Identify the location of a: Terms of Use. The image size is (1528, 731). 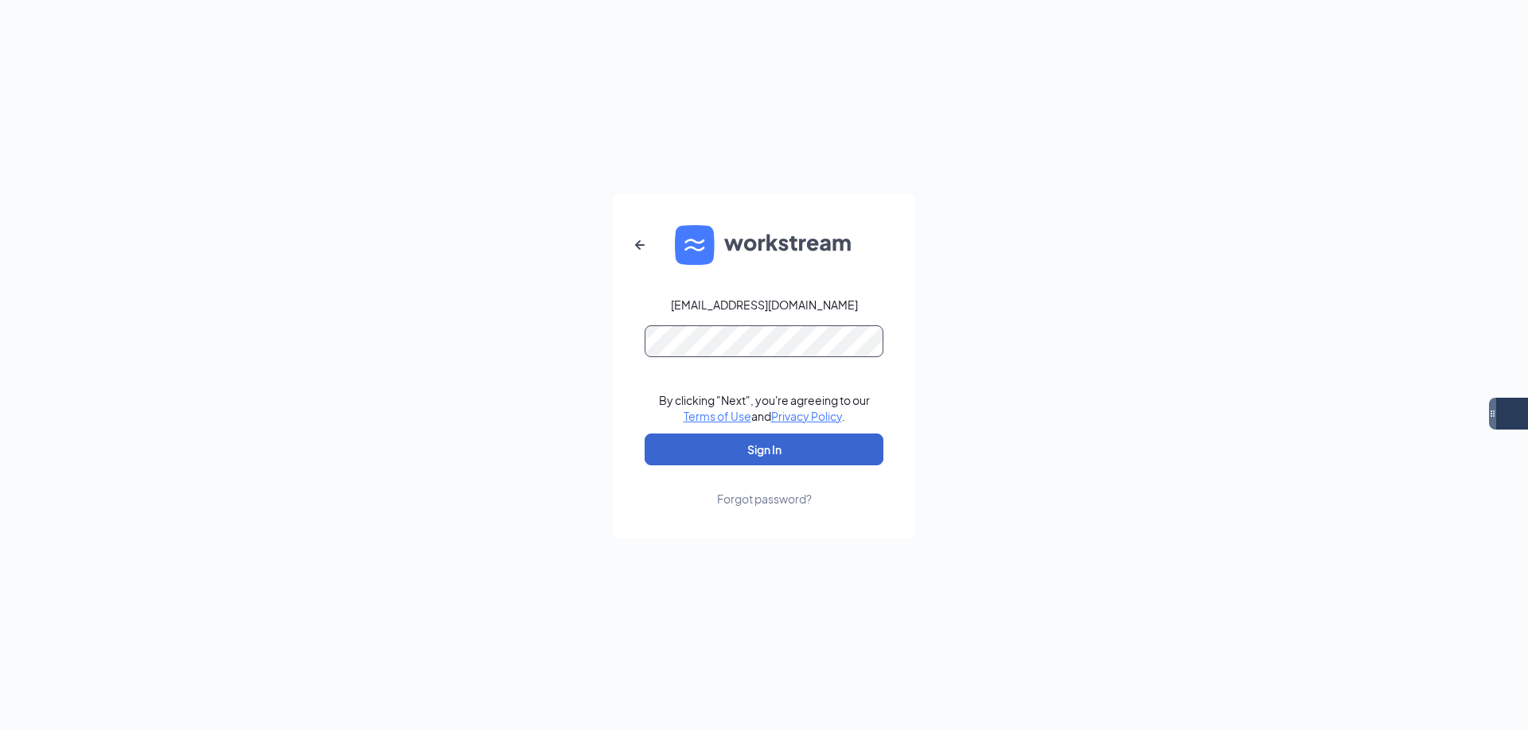
(717, 416).